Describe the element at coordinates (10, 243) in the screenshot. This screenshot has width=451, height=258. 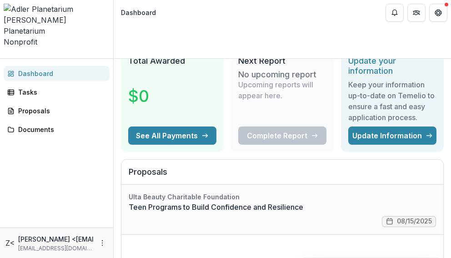
I see `div: Zoey Bergstrom <zbergstrom@adlerplanetarium.org>` at that location.